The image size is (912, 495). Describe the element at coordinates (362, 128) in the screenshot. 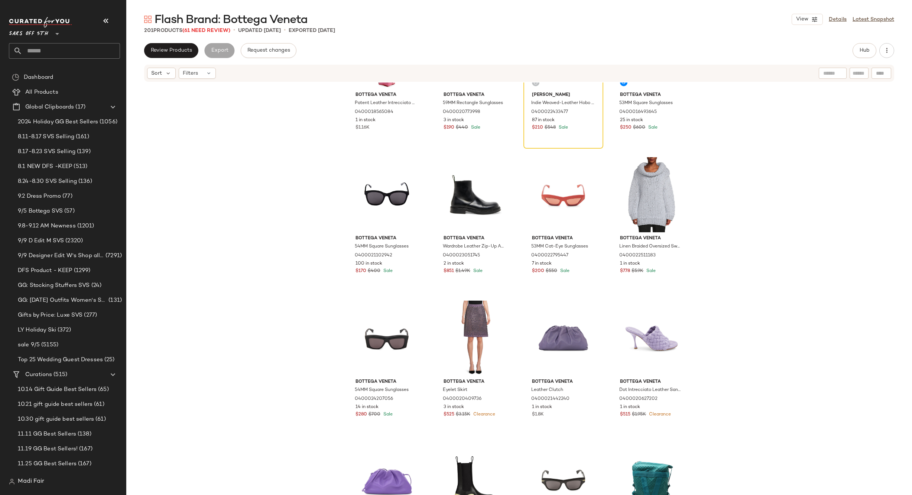

I see `span: $1.16K` at that location.